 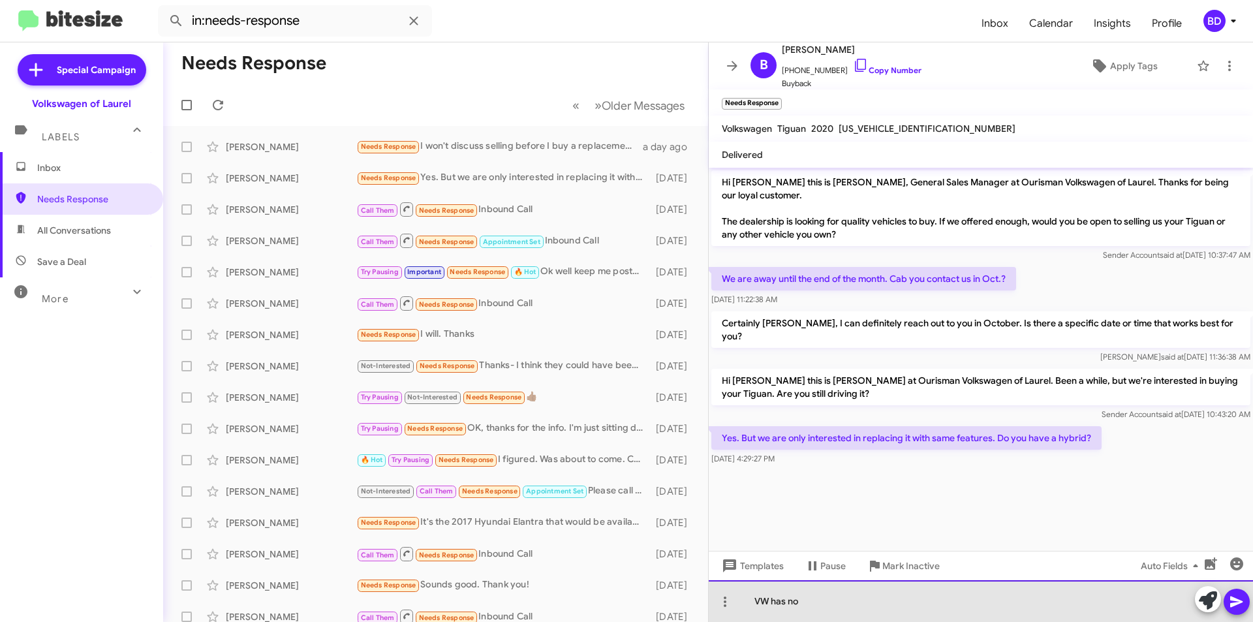 What do you see at coordinates (512, 242) in the screenshot?
I see `span: Appointment Set` at bounding box center [512, 242].